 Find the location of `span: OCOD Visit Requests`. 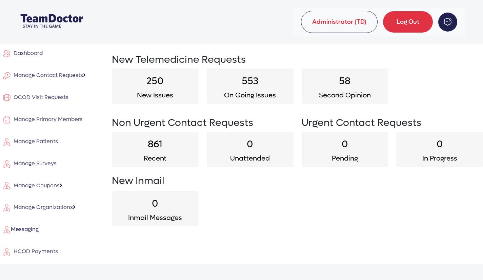

span: OCOD Visit Requests is located at coordinates (40, 97).